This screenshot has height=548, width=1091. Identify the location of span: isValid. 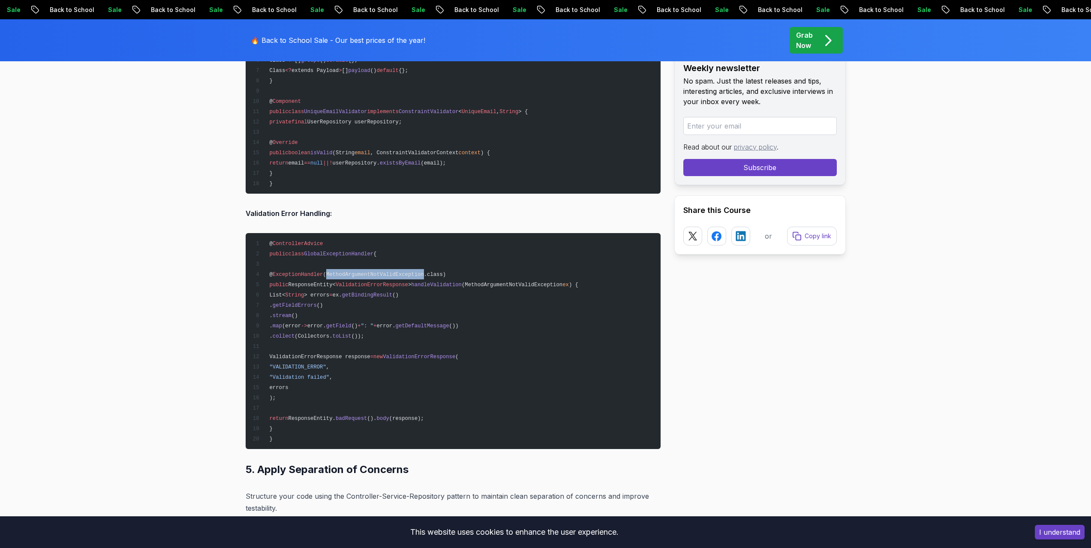
(321, 153).